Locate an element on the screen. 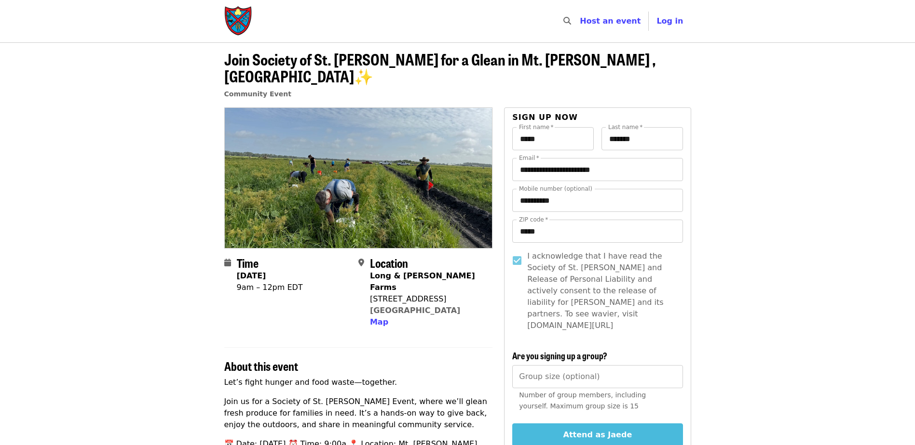 This screenshot has height=445, width=915. span: Map is located at coordinates (379, 322).